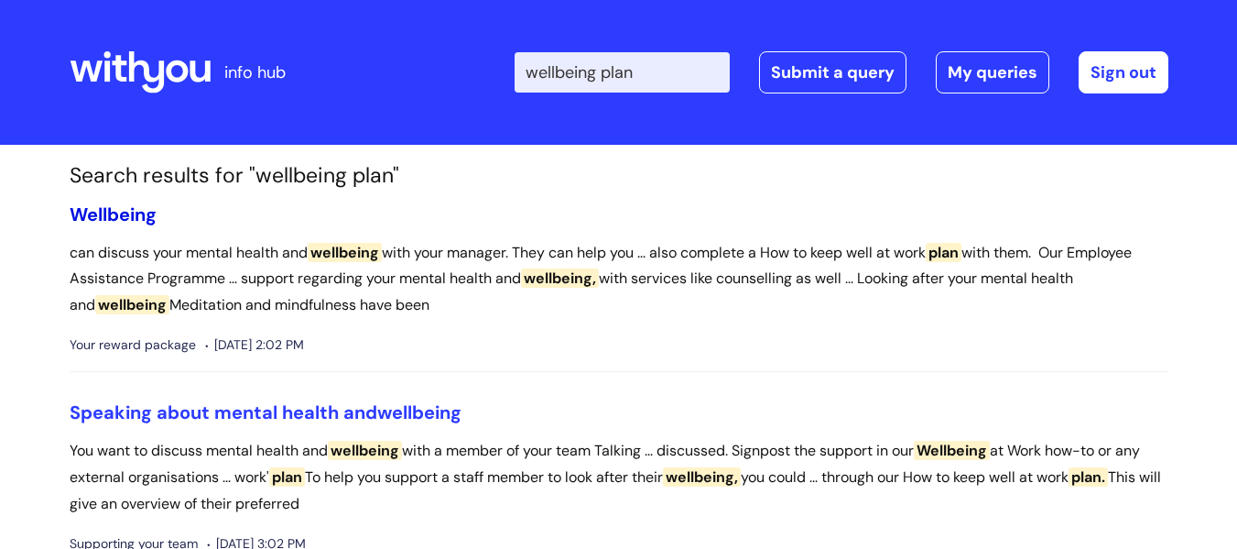  What do you see at coordinates (255, 72) in the screenshot?
I see `p: info hub` at bounding box center [255, 72].